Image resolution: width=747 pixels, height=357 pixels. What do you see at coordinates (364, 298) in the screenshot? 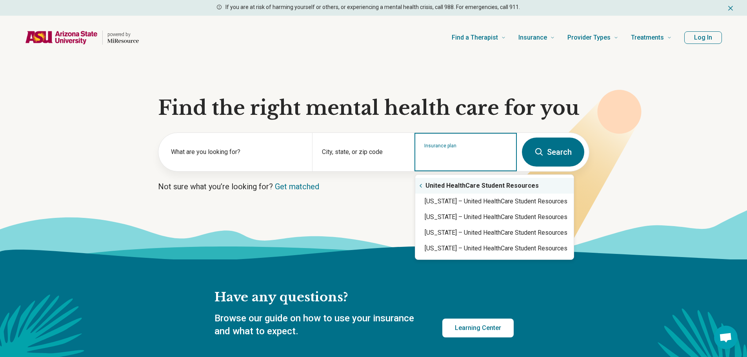
I see `h2: Have any questions?` at bounding box center [364, 298].